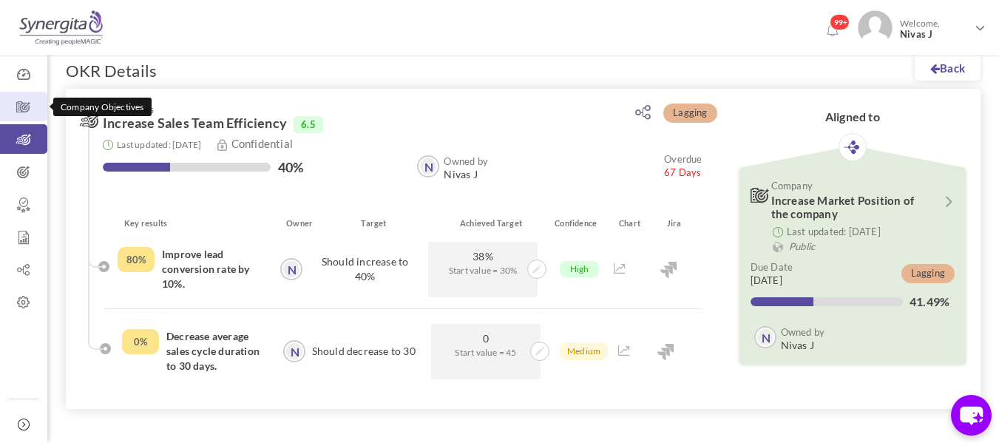  I want to click on span: Company, so click(845, 186).